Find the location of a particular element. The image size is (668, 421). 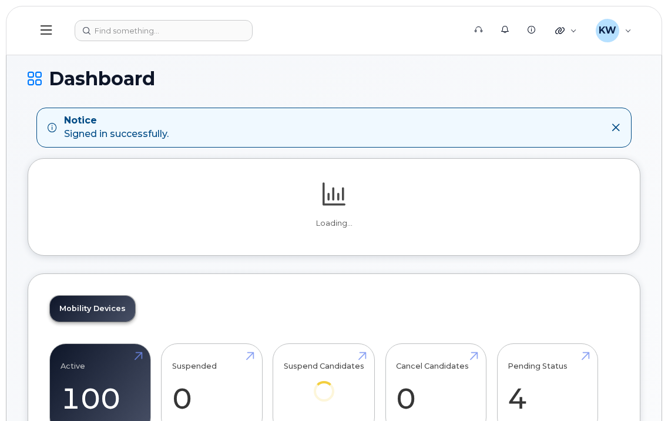

h1: Dashboard is located at coordinates (334, 78).